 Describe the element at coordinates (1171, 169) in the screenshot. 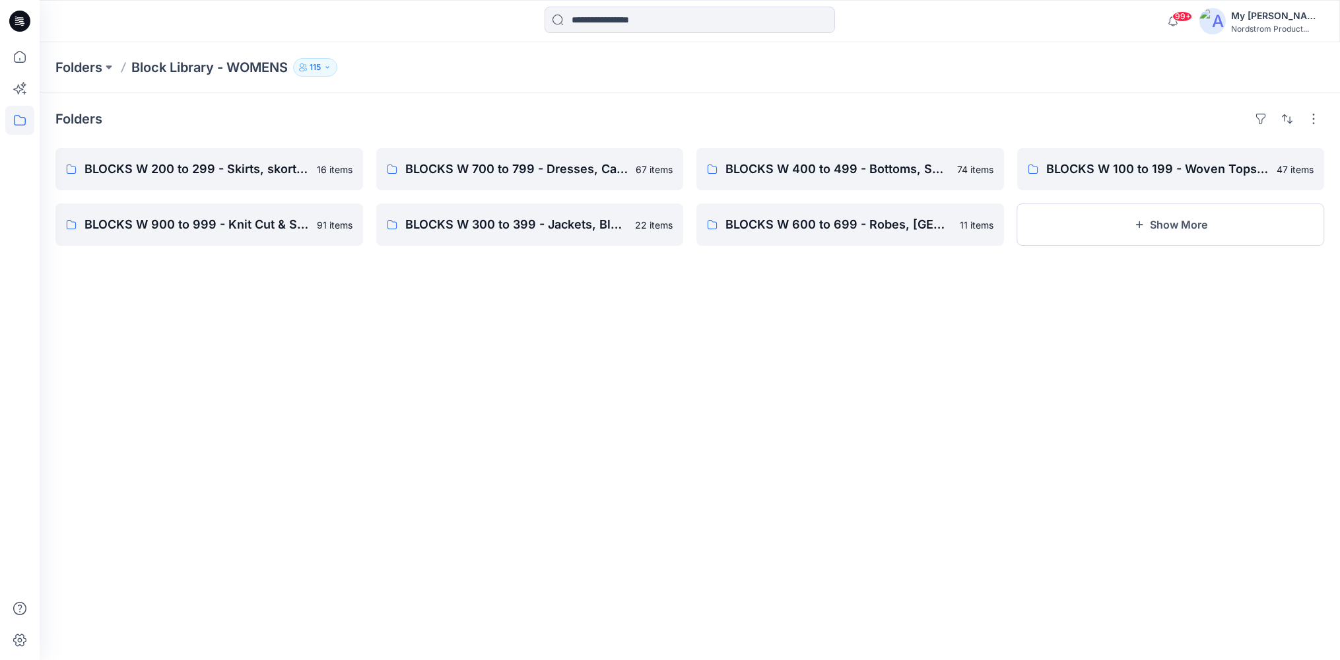

I see `a: BLOCKS W 100 to 199 - Woven Tops, Shirts, PJ Tops47 items` at that location.